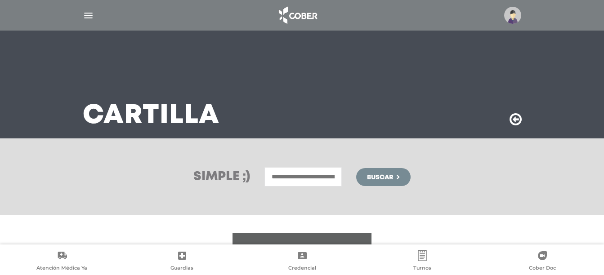 The width and height of the screenshot is (604, 275). I want to click on h3: Cartilla, so click(151, 116).